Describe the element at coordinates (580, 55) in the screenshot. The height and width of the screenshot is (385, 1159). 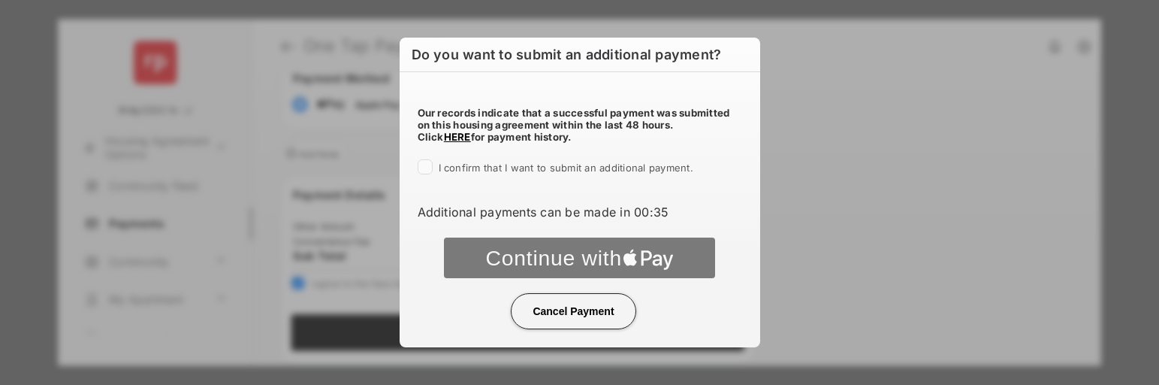
I see `h6: Do you want to submit an additional payment?` at that location.